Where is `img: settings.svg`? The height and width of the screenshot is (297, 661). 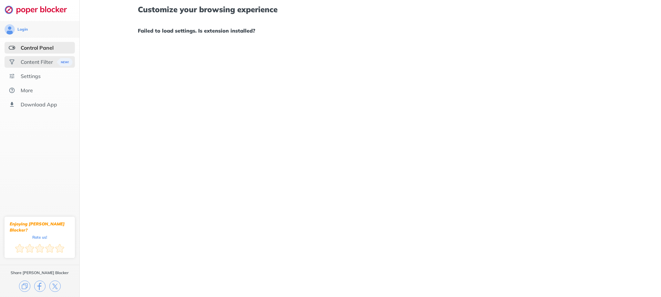 img: settings.svg is located at coordinates (12, 76).